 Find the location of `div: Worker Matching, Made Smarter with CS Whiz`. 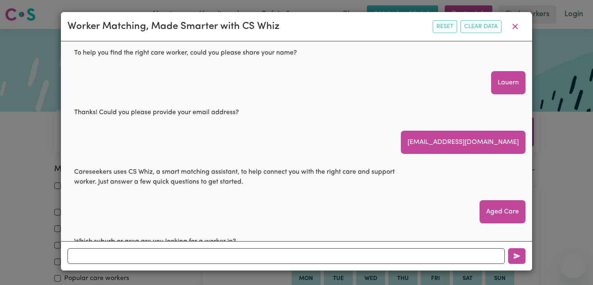

div: Worker Matching, Made Smarter with CS Whiz is located at coordinates (174, 27).